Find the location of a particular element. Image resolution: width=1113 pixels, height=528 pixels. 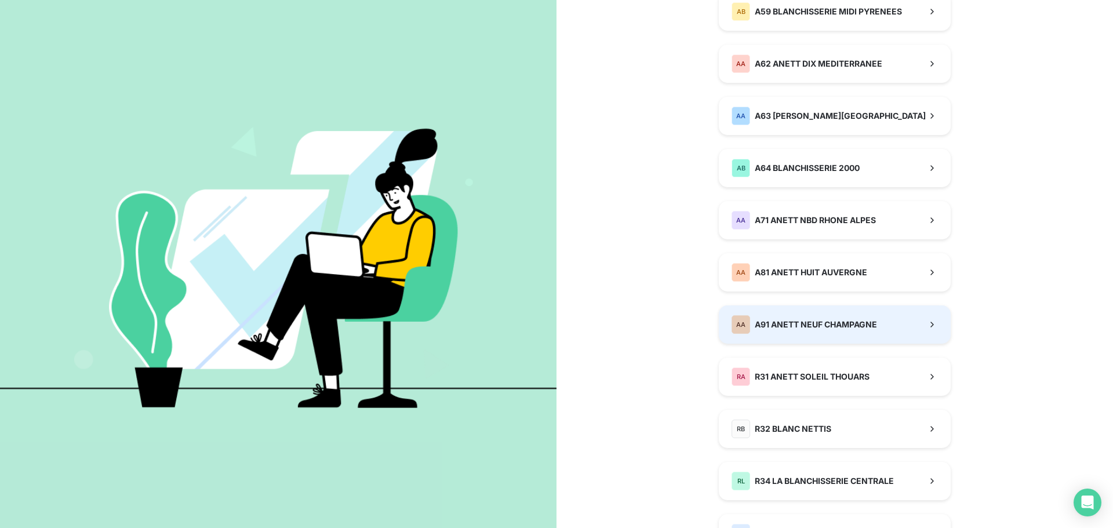

div: Open Intercom Messenger is located at coordinates (1088, 503).